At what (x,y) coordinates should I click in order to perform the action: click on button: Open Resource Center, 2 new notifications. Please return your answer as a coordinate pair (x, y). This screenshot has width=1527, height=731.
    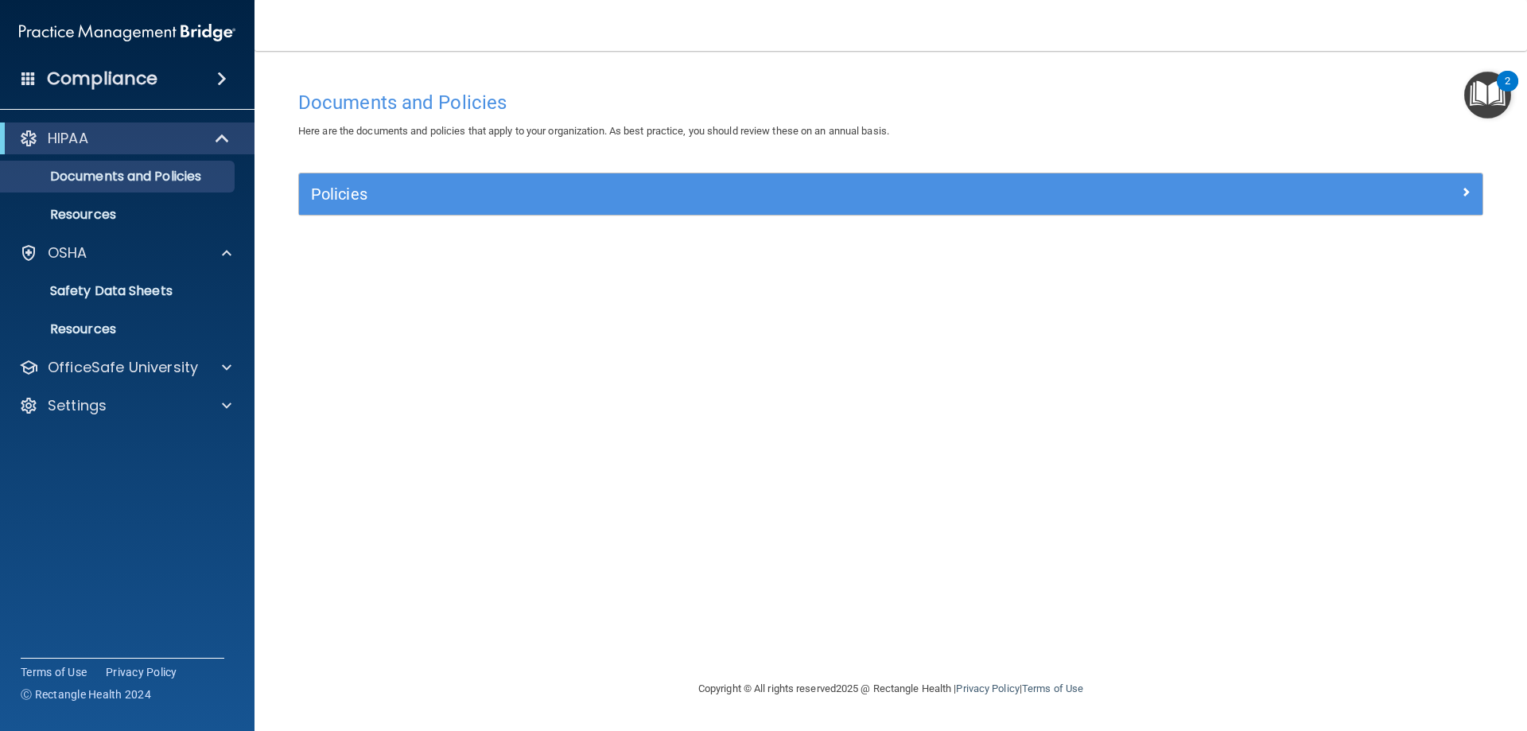
    Looking at the image, I should click on (1488, 95).